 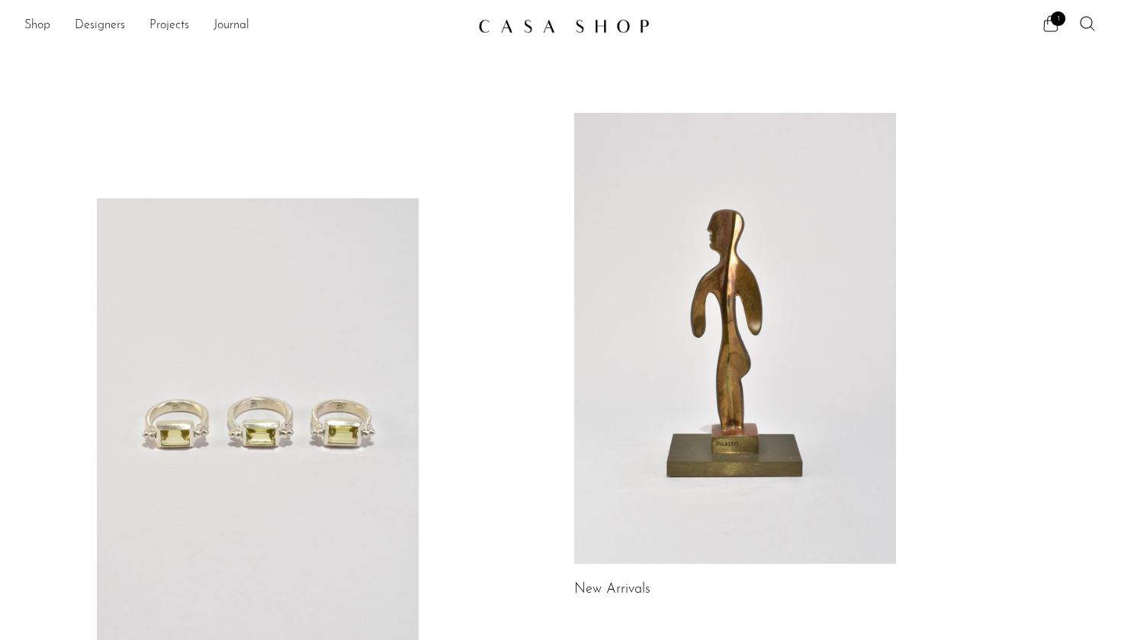 I want to click on nav: Desktop navigation, so click(x=245, y=26).